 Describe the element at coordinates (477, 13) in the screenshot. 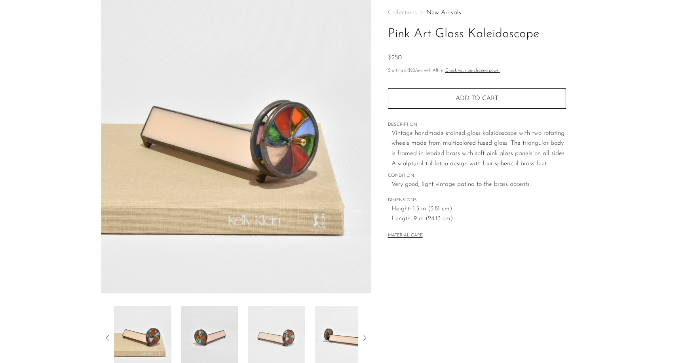

I see `nav: Breadcrumbs` at that location.